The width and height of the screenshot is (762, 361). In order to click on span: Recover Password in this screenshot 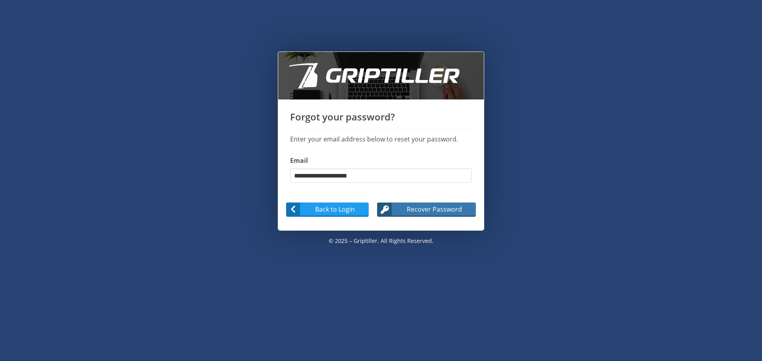, I will do `click(434, 209)`.